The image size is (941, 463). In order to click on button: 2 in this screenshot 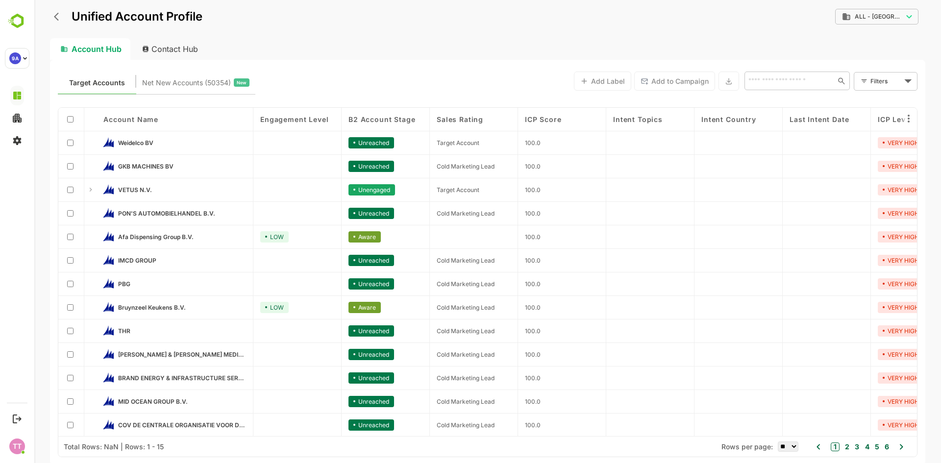, I will do `click(812, 447)`.